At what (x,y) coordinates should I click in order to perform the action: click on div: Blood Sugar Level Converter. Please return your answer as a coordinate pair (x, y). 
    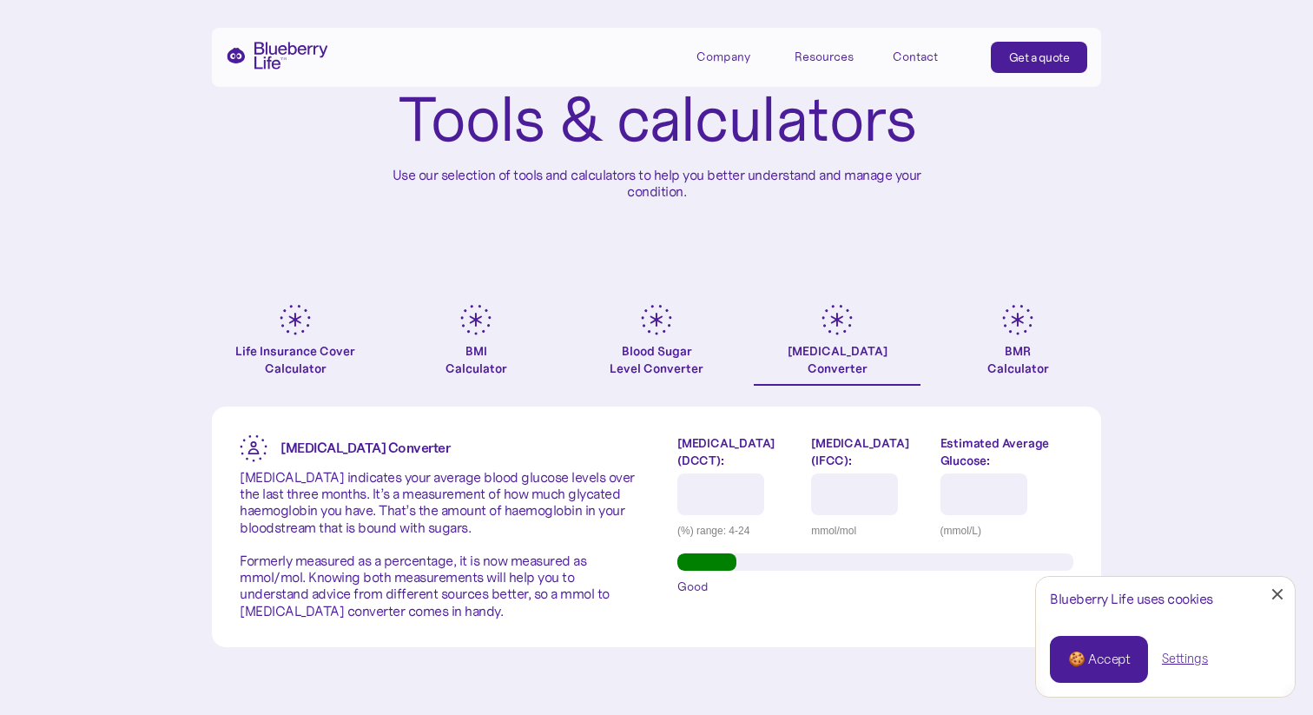
    Looking at the image, I should click on (657, 360).